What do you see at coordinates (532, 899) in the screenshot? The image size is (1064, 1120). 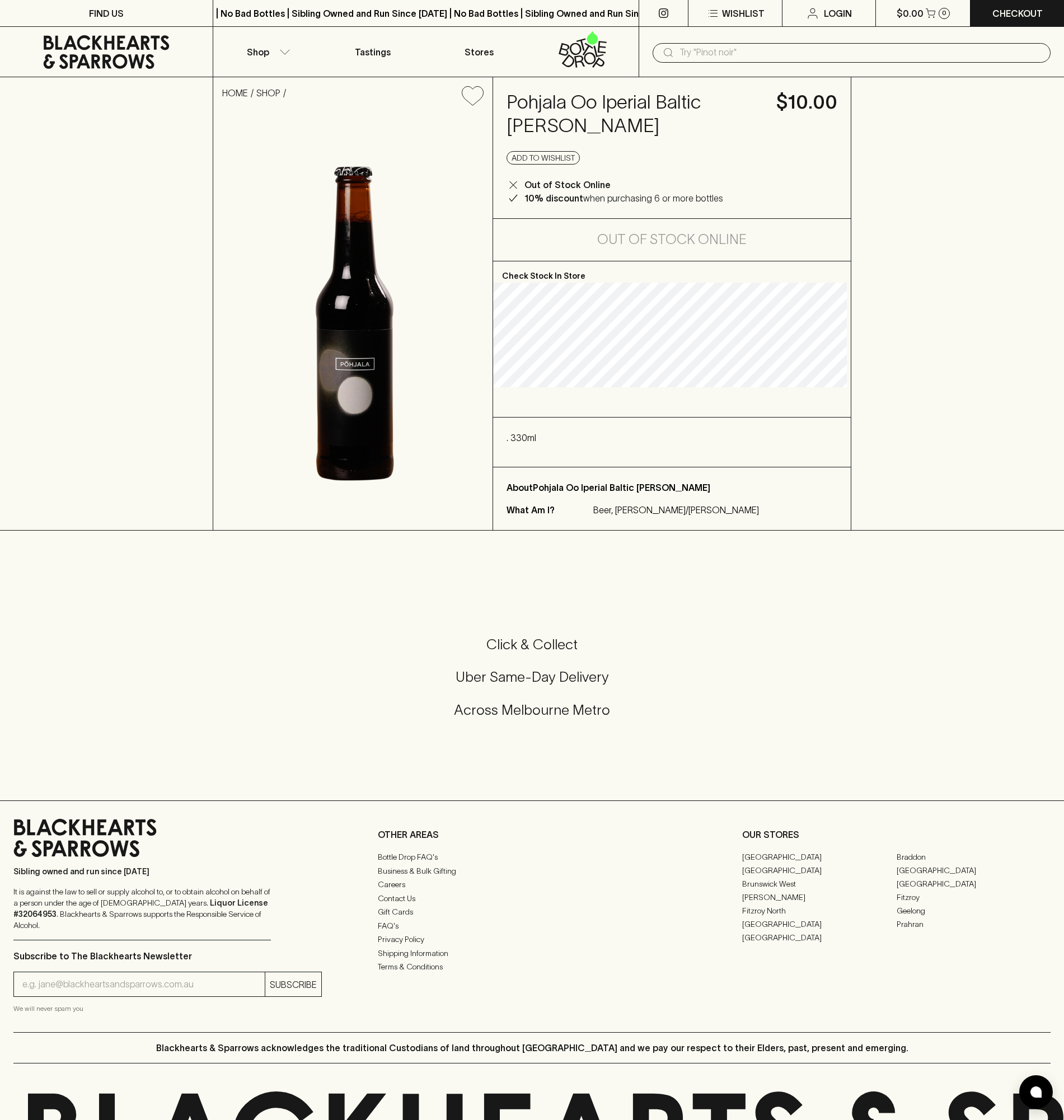 I see `a: Contact Us` at bounding box center [532, 899].